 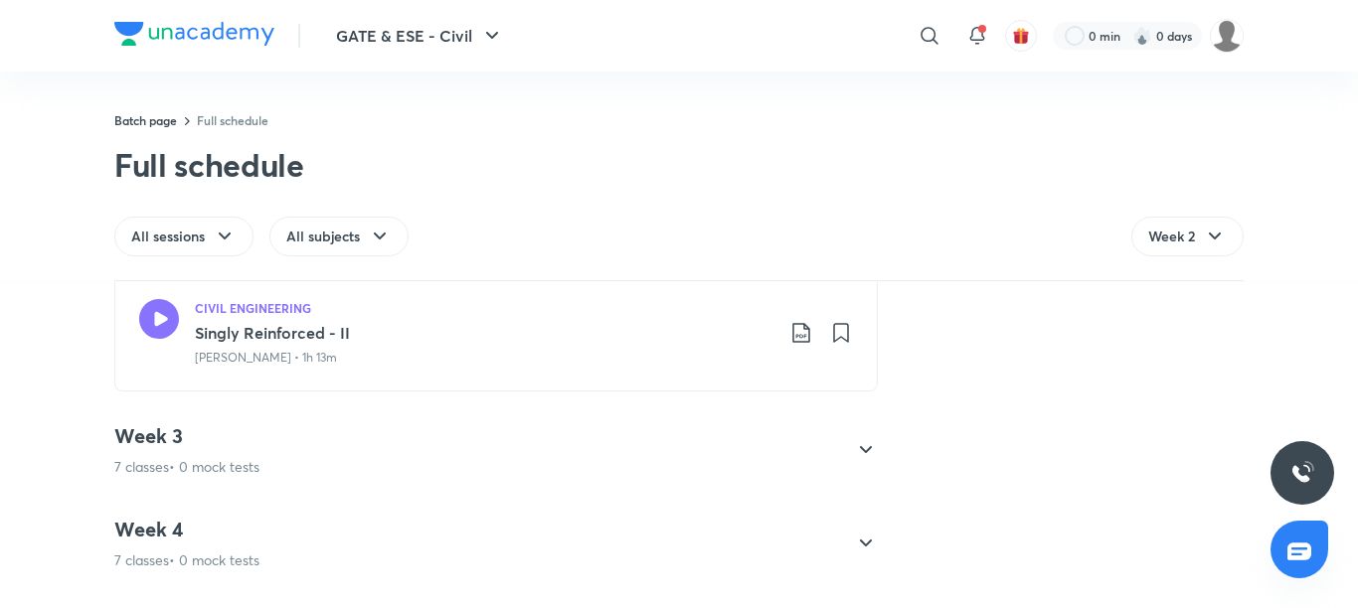 I want to click on img: avatar, so click(x=1021, y=36).